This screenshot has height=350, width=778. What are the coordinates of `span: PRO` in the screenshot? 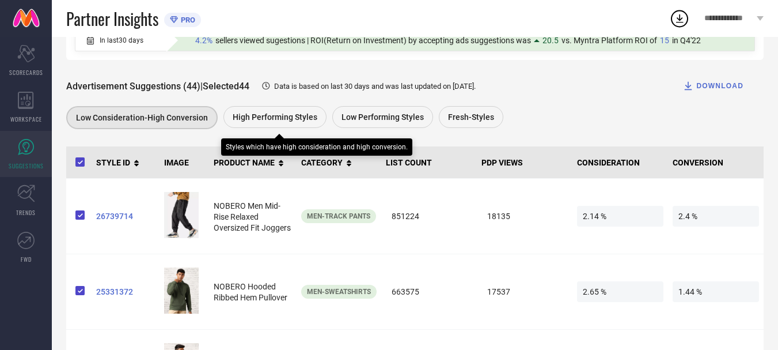 It's located at (187, 20).